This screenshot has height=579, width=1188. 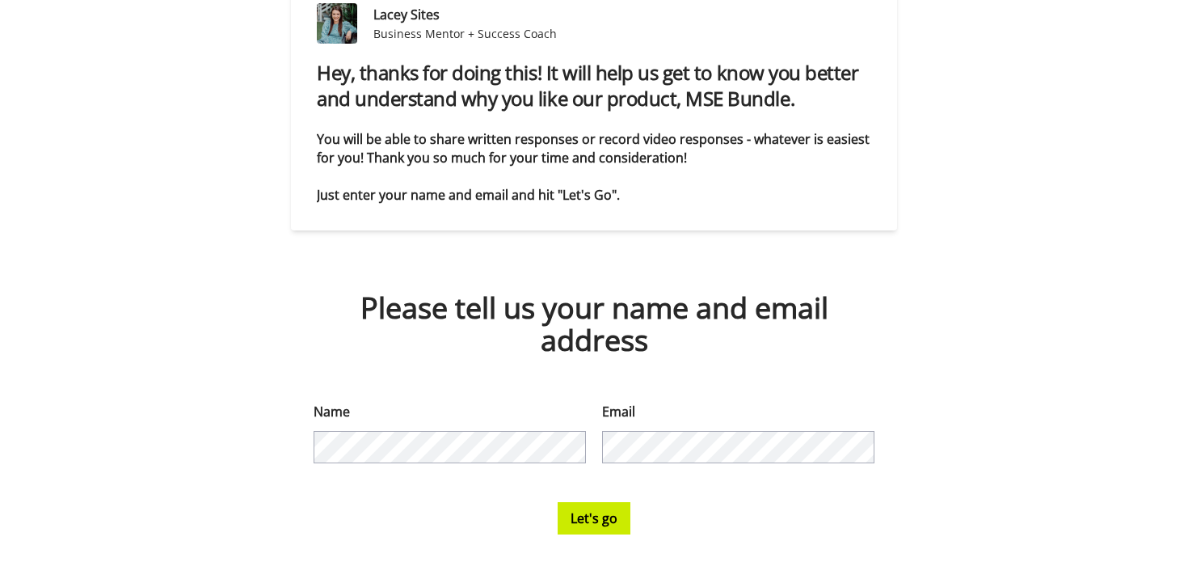 I want to click on div: Please tell us your name and email address, so click(x=594, y=324).